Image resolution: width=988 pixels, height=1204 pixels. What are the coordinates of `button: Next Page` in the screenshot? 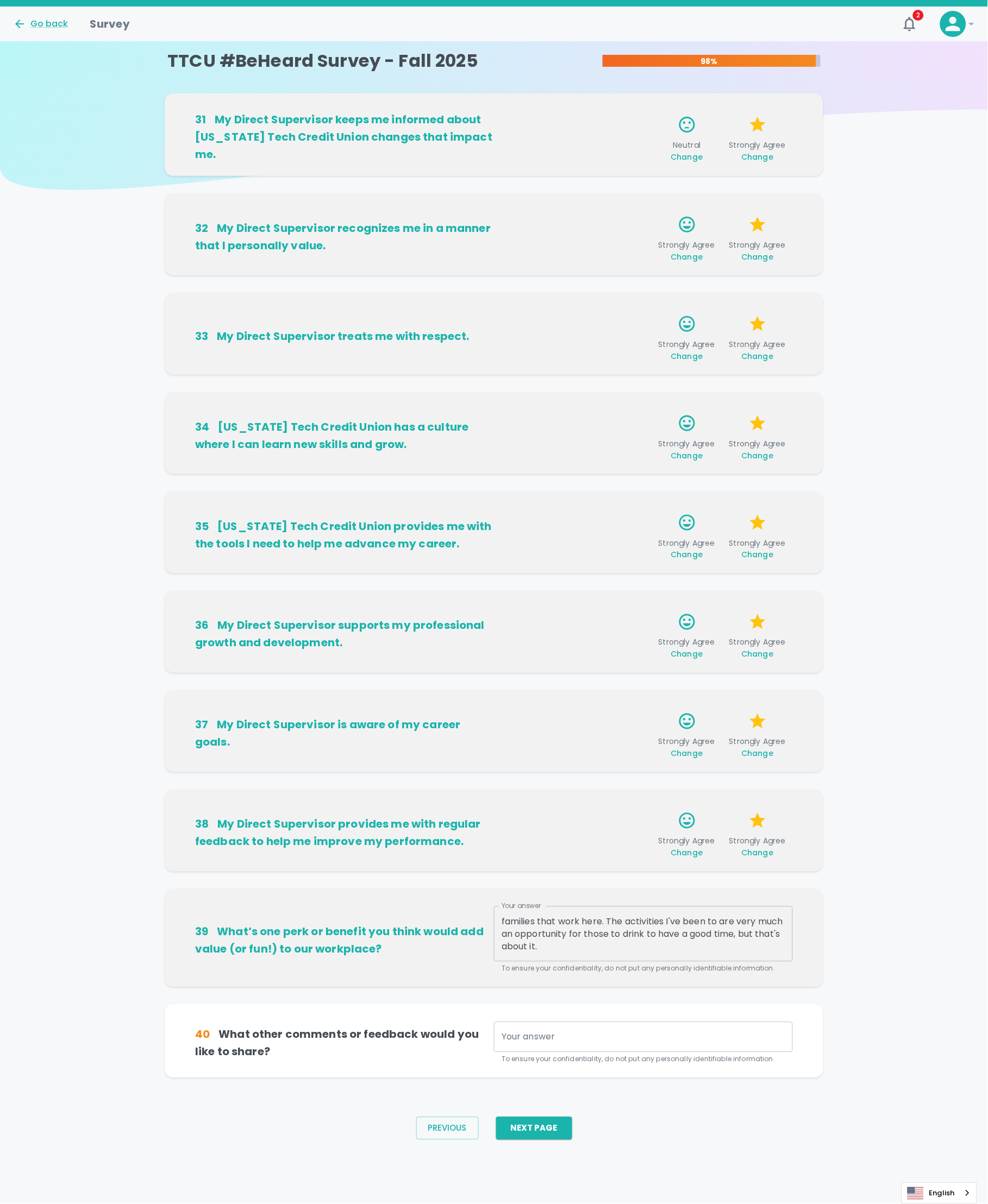 It's located at (534, 1129).